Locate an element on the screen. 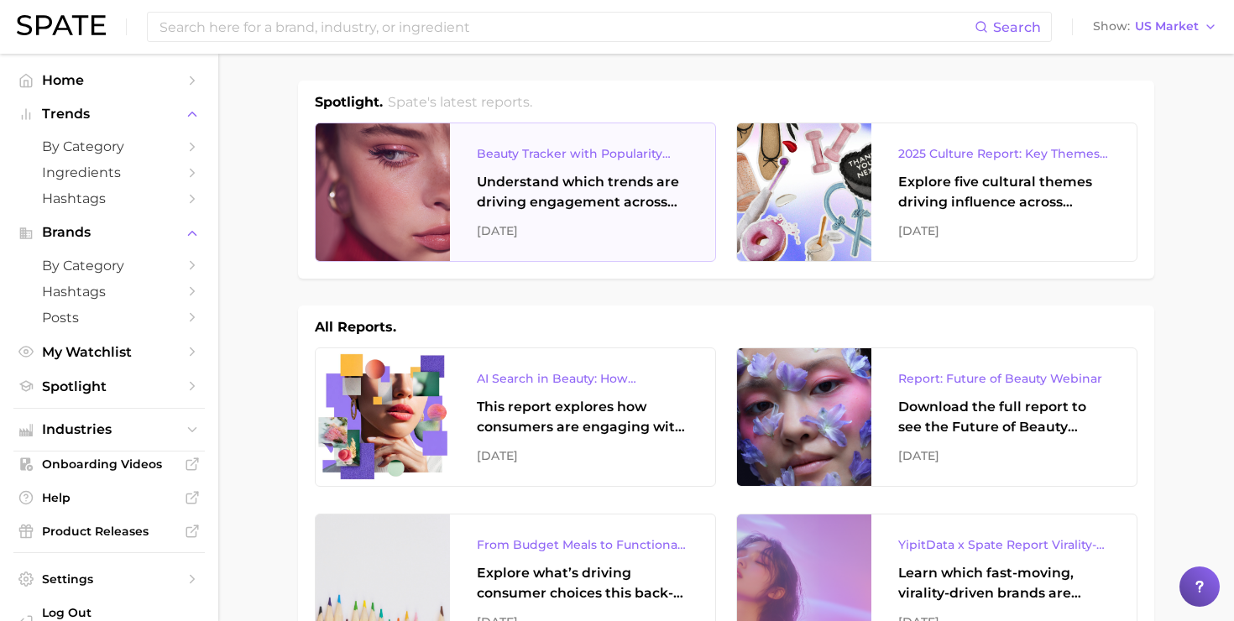 The width and height of the screenshot is (1234, 621). input: Search here for a brand, industry, or ingredient is located at coordinates (566, 27).